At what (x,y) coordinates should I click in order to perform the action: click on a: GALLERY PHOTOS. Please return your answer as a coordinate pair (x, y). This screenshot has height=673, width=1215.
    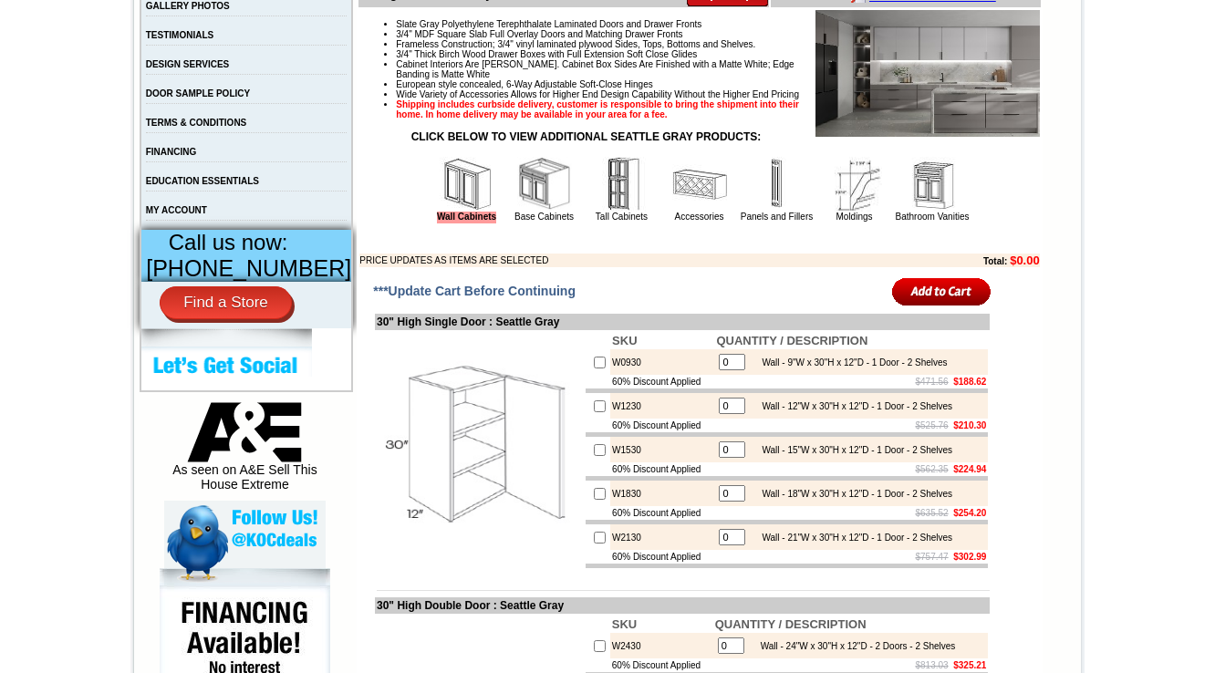
    Looking at the image, I should click on (188, 5).